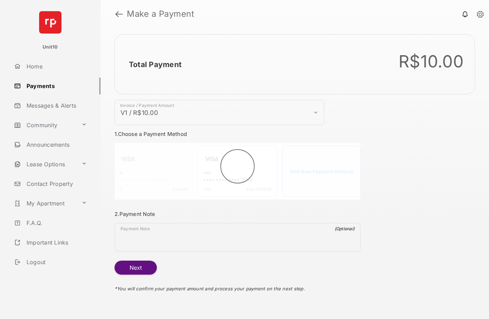 The width and height of the screenshot is (489, 319). Describe the element at coordinates (56, 223) in the screenshot. I see `a: F.A.Q.` at that location.